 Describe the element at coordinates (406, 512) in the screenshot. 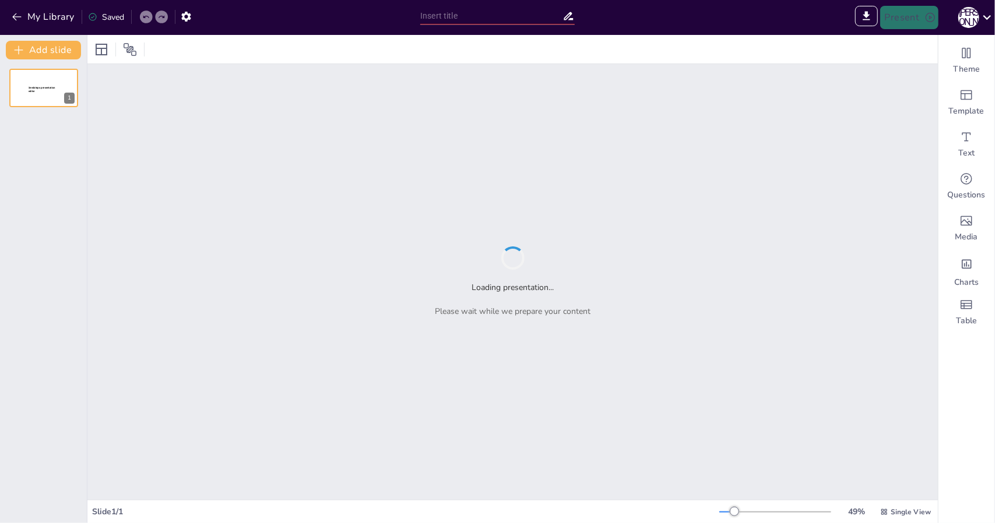

I see `div: Slide 1 / 1` at that location.